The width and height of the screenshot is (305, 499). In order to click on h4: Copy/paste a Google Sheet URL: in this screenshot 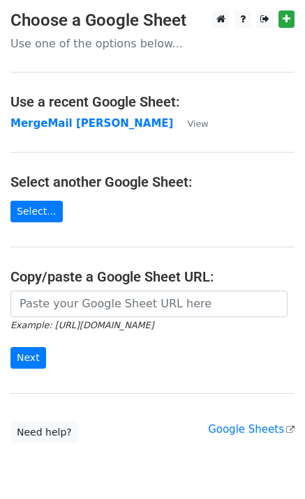, I will do `click(152, 277)`.